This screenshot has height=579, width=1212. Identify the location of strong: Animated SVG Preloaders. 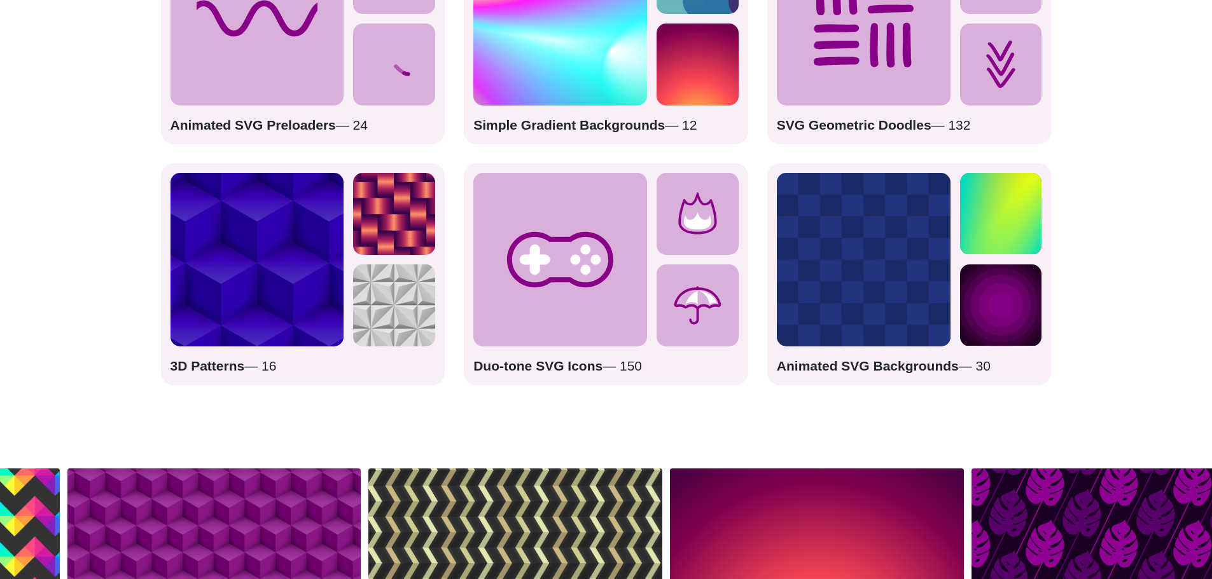
(253, 125).